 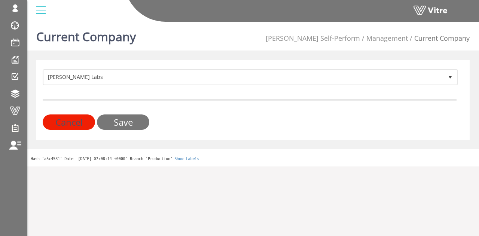 What do you see at coordinates (438, 39) in the screenshot?
I see `li: Current Company` at bounding box center [438, 39].